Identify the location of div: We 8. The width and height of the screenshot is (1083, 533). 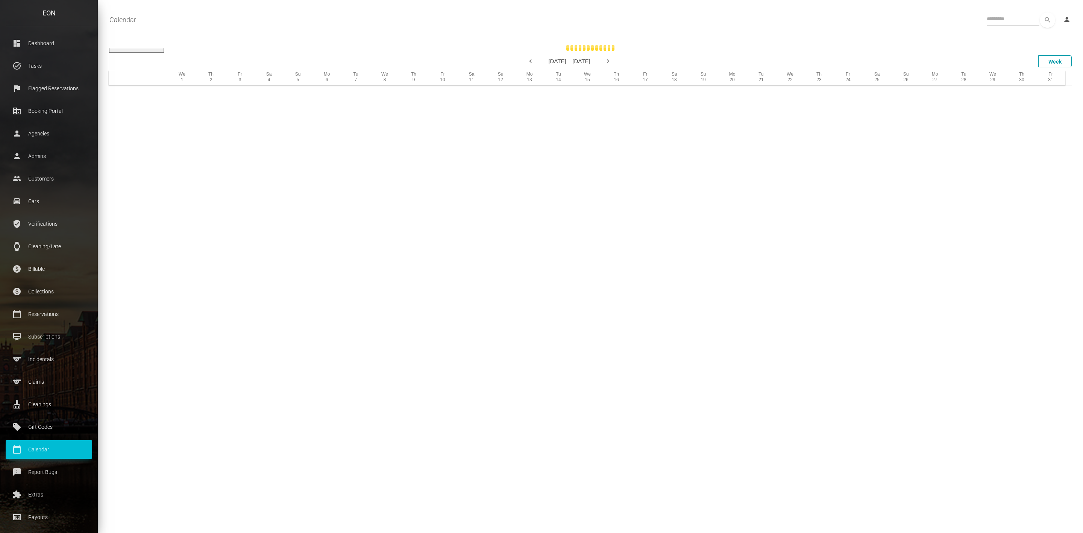
(384, 78).